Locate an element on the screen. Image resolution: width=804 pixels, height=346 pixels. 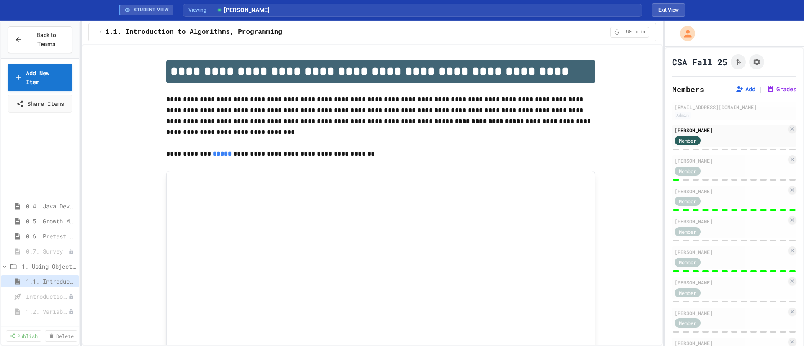
button: Exit student view is located at coordinates (668, 10).